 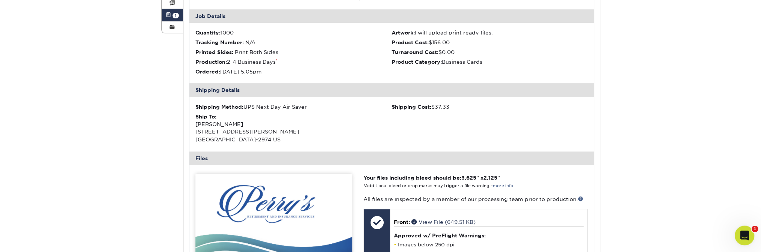 What do you see at coordinates (410, 42) in the screenshot?
I see `strong: Product Cost:` at bounding box center [410, 42].